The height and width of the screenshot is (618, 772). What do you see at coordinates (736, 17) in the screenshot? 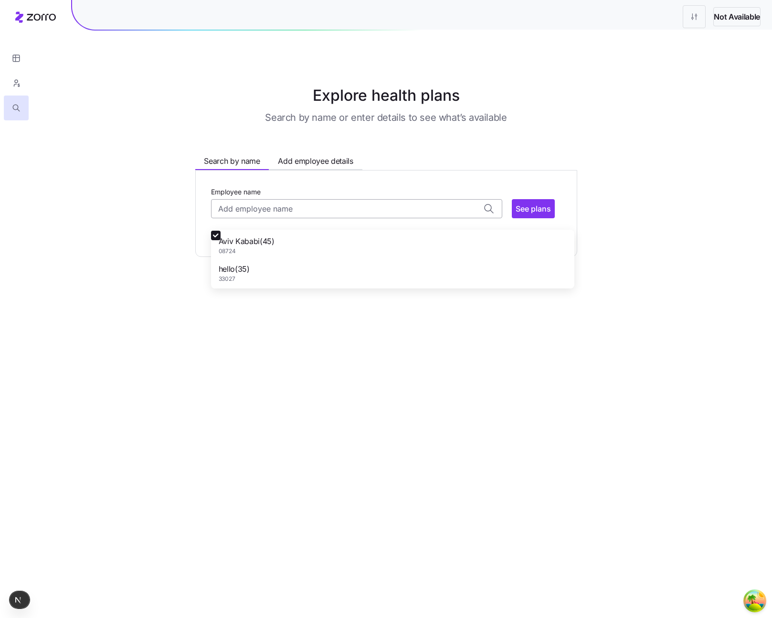
I see `span: Not Available` at bounding box center [736, 17].